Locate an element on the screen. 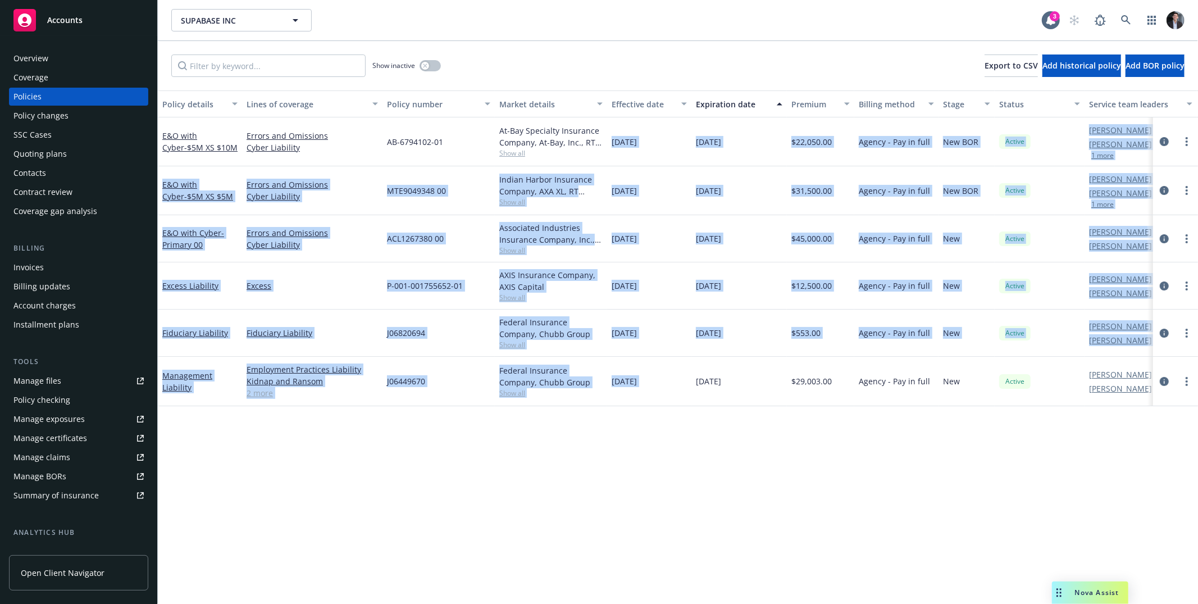 The height and width of the screenshot is (604, 1198). span: $29,003.00 is located at coordinates (812, 381).